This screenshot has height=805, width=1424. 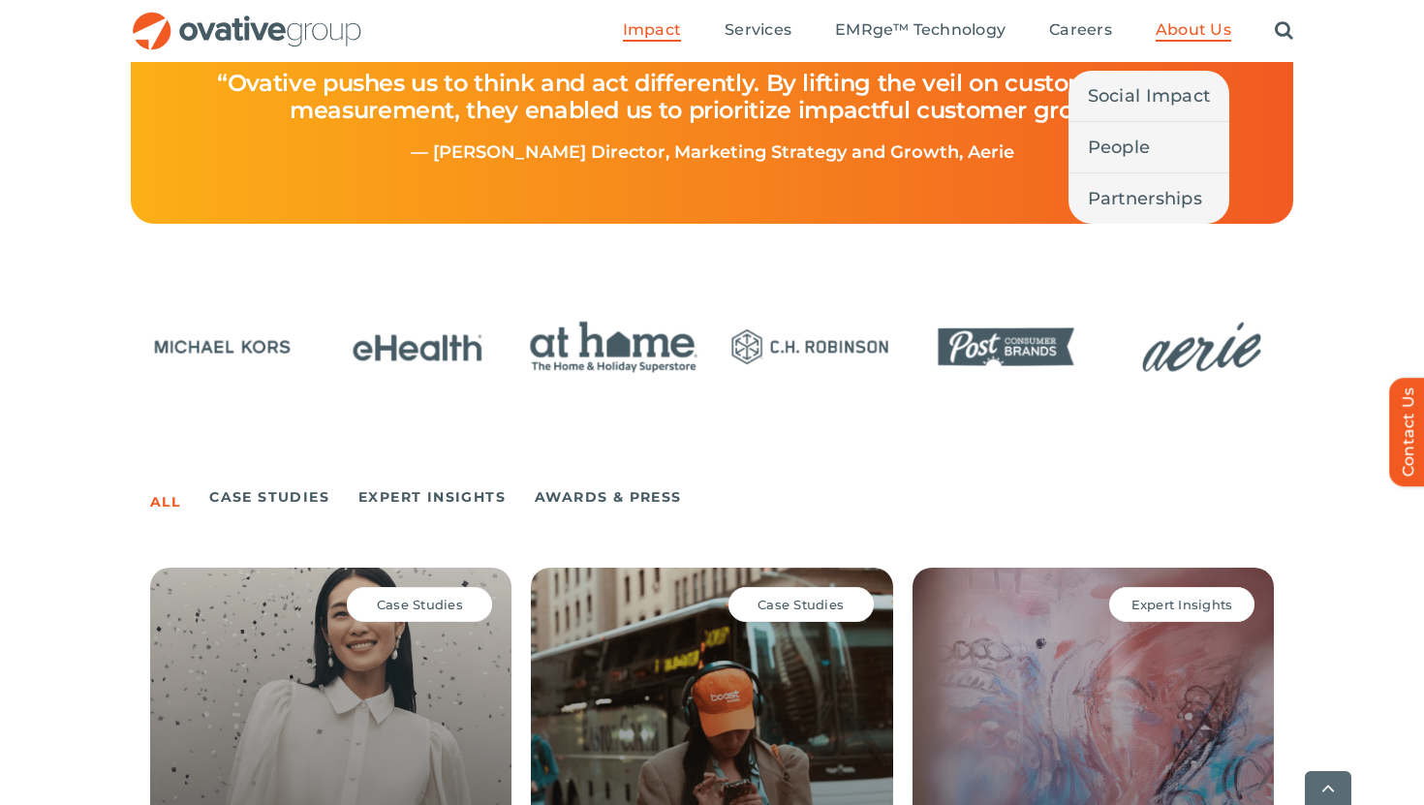 I want to click on span: Impact, so click(x=652, y=30).